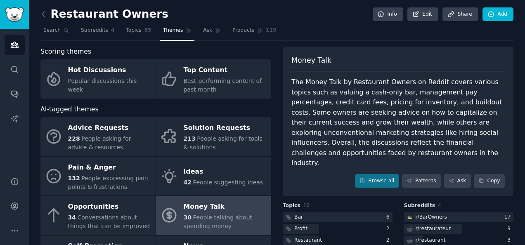  I want to click on div: Hot Discussions, so click(110, 71).